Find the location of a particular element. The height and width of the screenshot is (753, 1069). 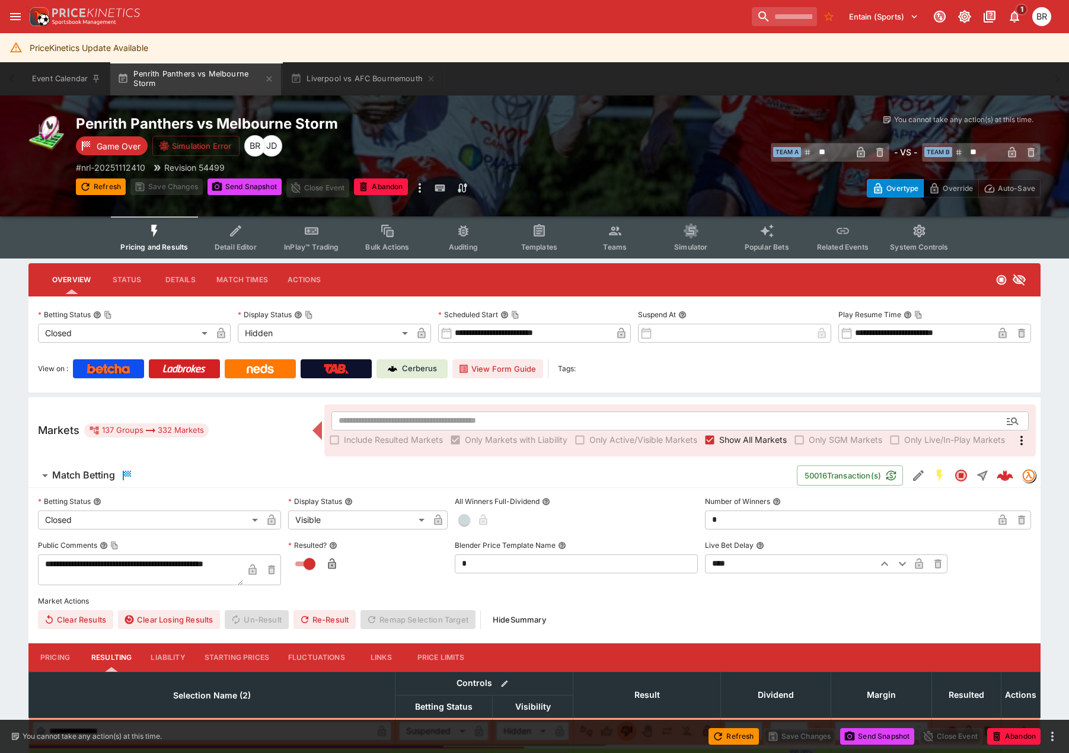

a: c78ce057-5cea-4617-8f21-91303fe38a73 is located at coordinates (1005, 475).